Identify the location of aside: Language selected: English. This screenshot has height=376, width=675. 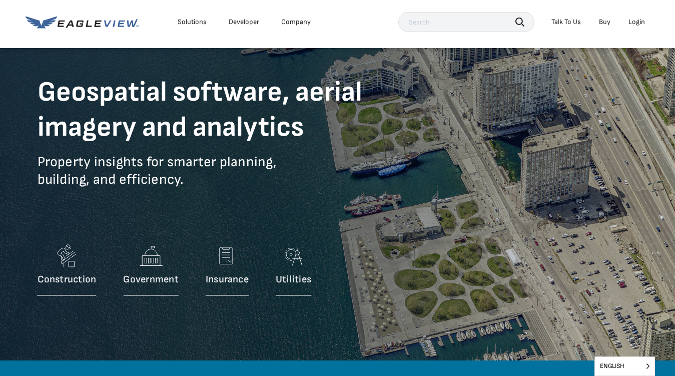
(625, 366).